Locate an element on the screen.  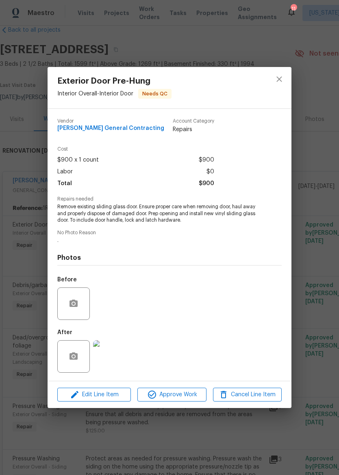
div: 11 is located at coordinates (293, 9).